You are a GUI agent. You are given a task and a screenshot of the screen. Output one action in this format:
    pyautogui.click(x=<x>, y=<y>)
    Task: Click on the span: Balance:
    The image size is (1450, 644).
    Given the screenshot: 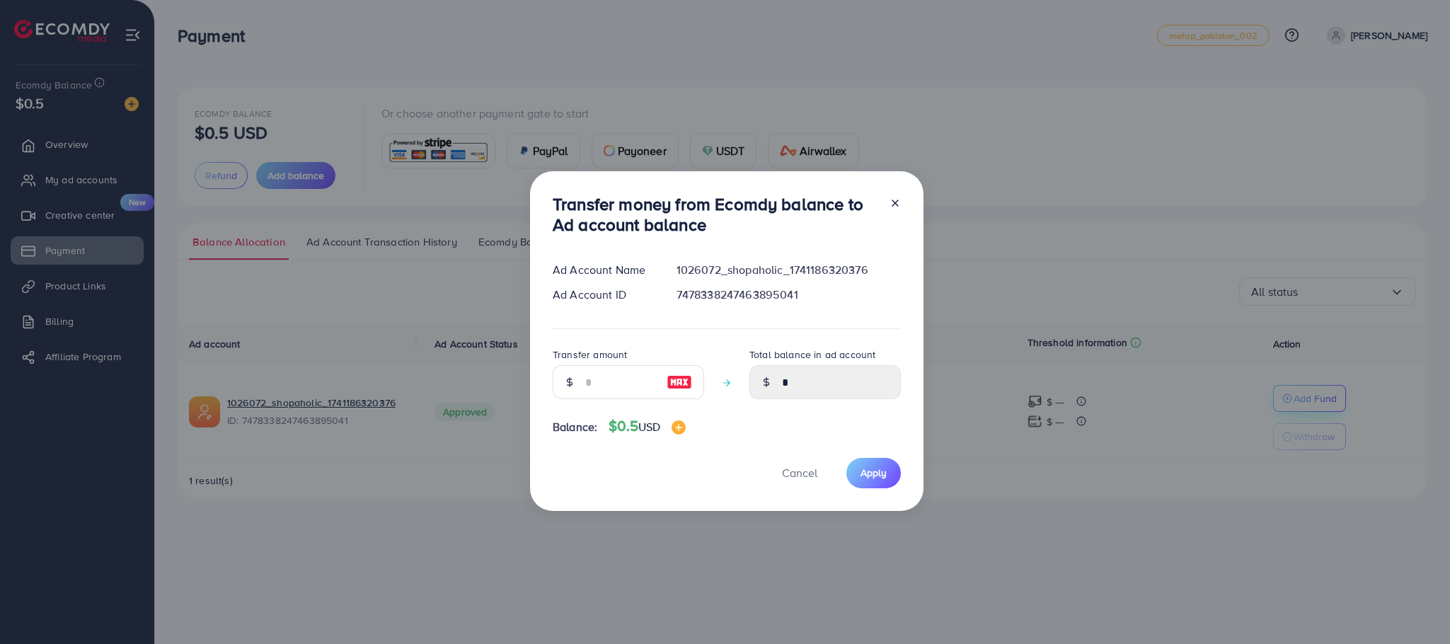 What is the action you would take?
    pyautogui.click(x=575, y=427)
    